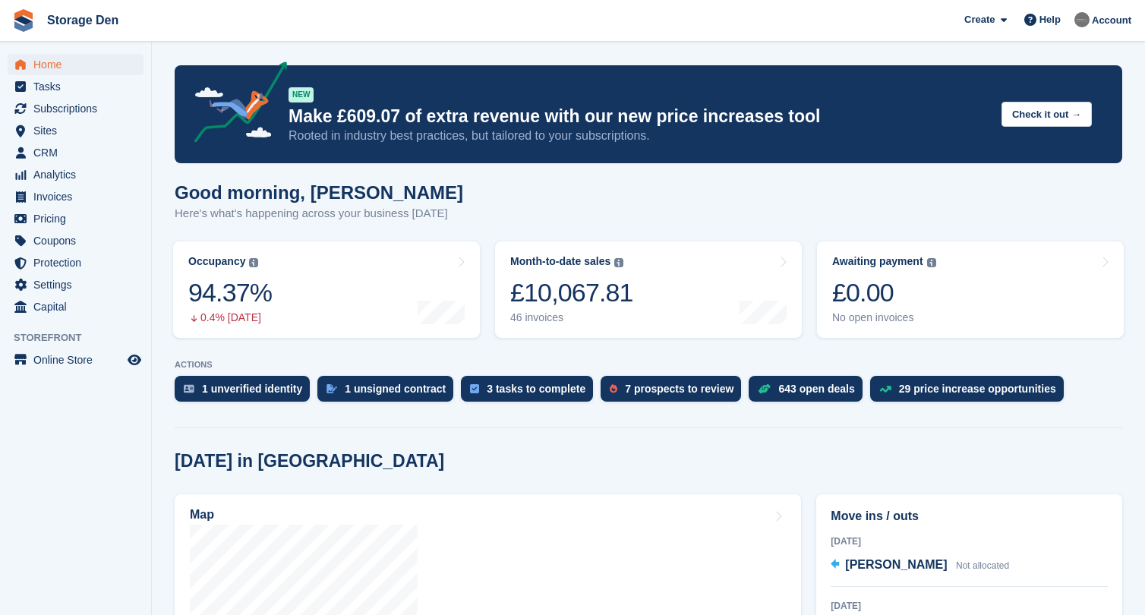 This screenshot has height=615, width=1145. Describe the element at coordinates (970, 392) in the screenshot. I see `a: 29 price increase opportunities` at that location.